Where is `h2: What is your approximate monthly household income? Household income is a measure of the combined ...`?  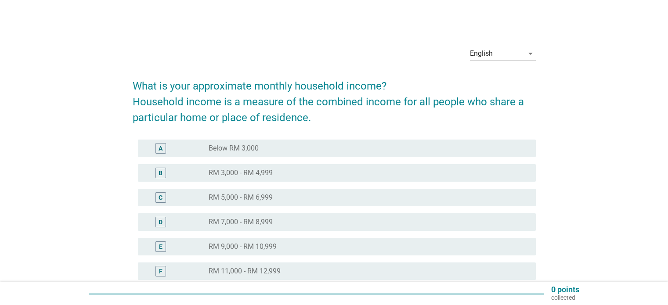
h2: What is your approximate monthly household income? Household income is a measure of the combined ... is located at coordinates (334, 98).